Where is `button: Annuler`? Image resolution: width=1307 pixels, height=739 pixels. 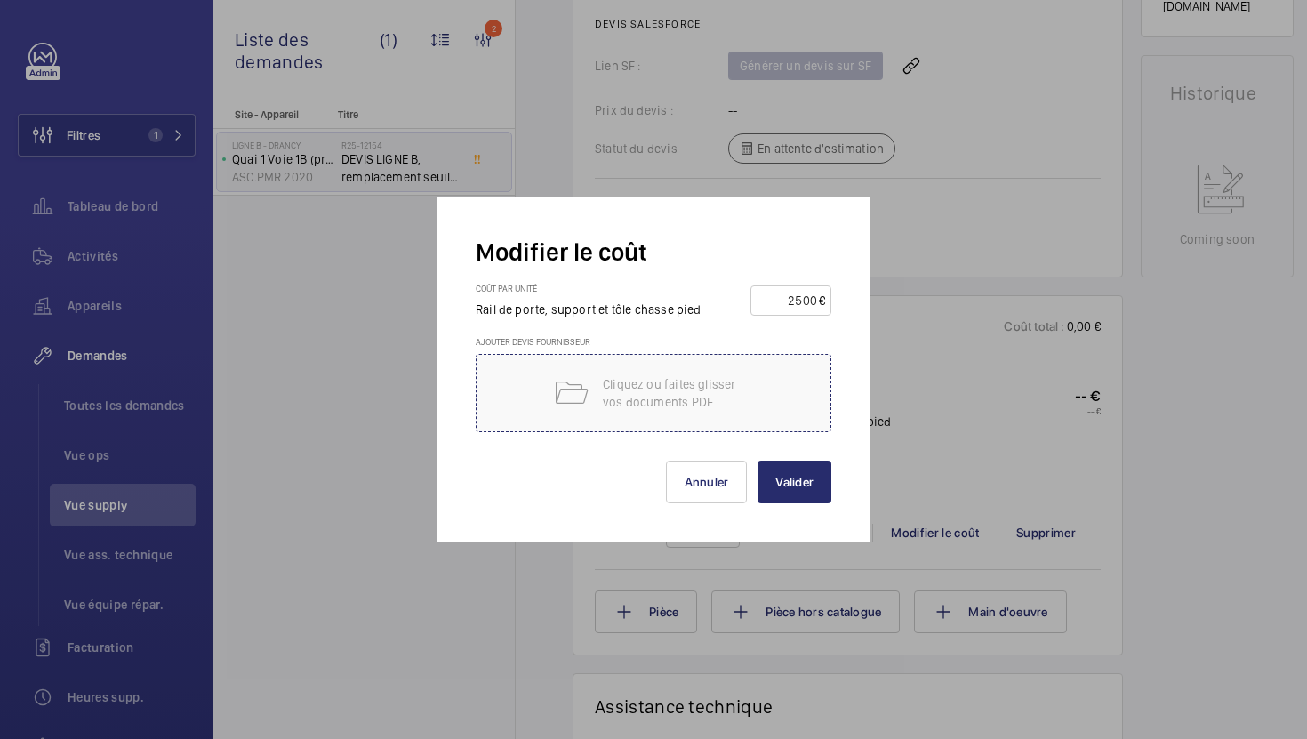 button: Annuler is located at coordinates (707, 482).